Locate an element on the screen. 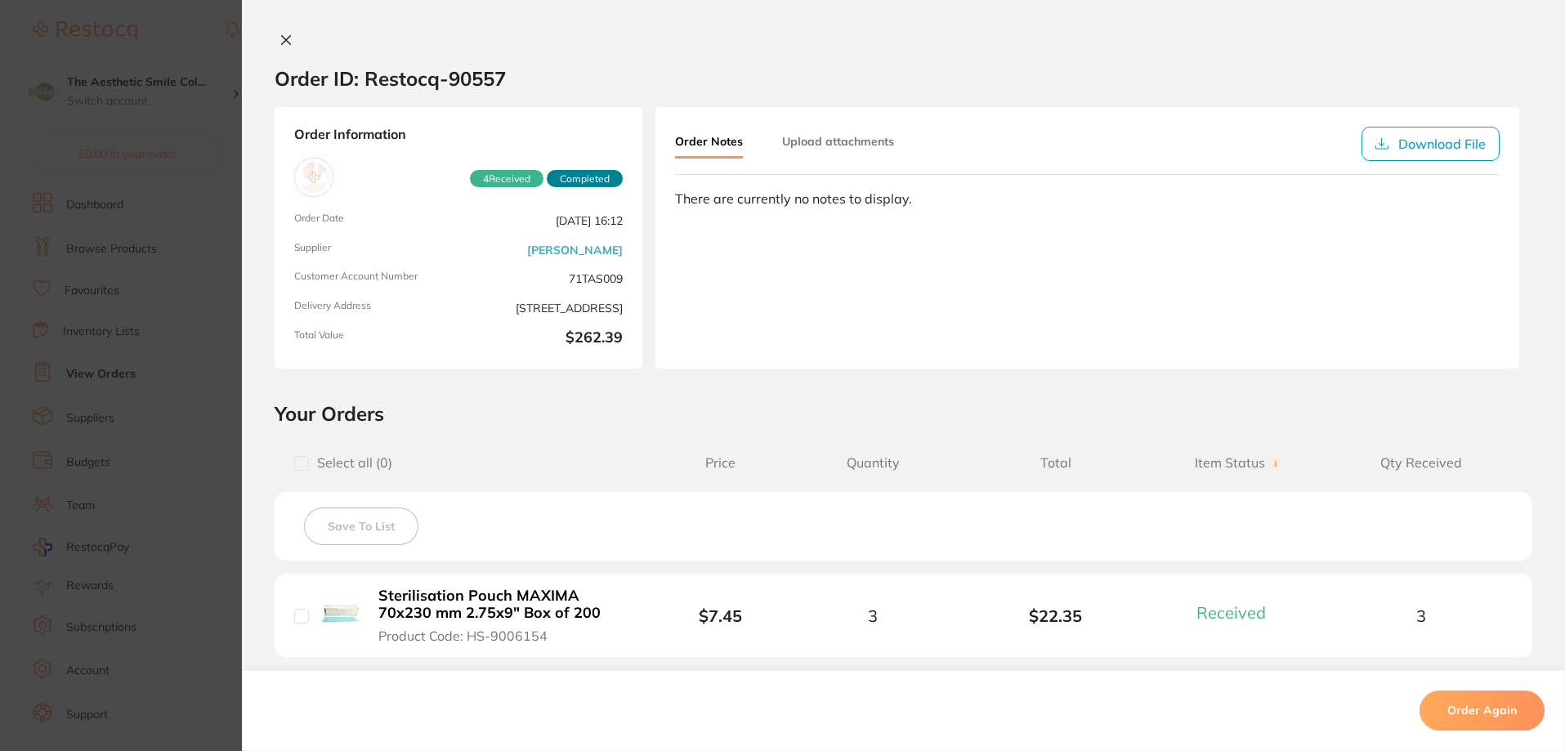  h2: Order ID: Restocq- 90557 is located at coordinates (390, 78).